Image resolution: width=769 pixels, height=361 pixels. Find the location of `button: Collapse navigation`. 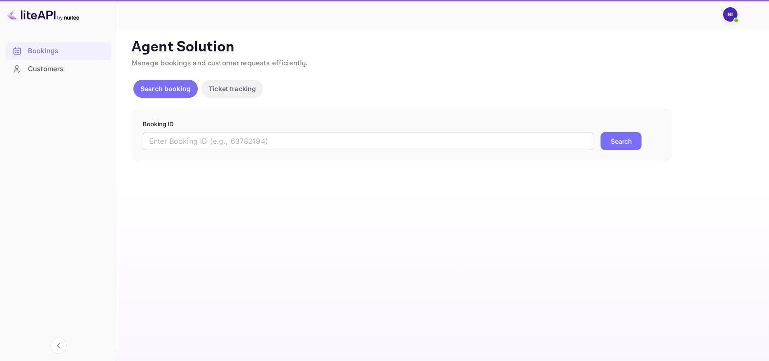

button: Collapse navigation is located at coordinates (59, 346).